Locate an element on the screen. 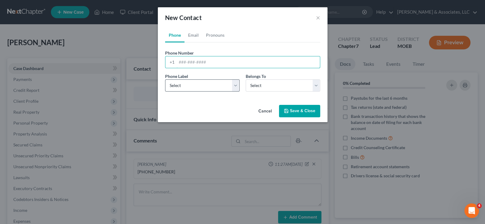 The image size is (485, 224). span: Belongs To is located at coordinates (256, 76).